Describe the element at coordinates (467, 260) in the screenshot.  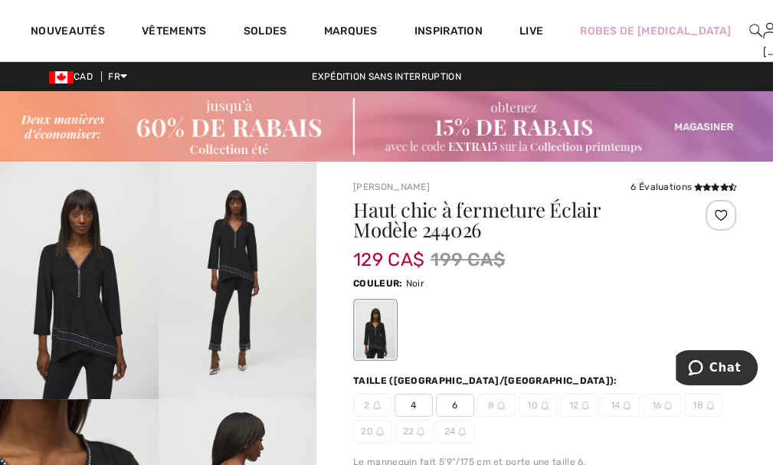
I see `span: 199 CA$` at that location.